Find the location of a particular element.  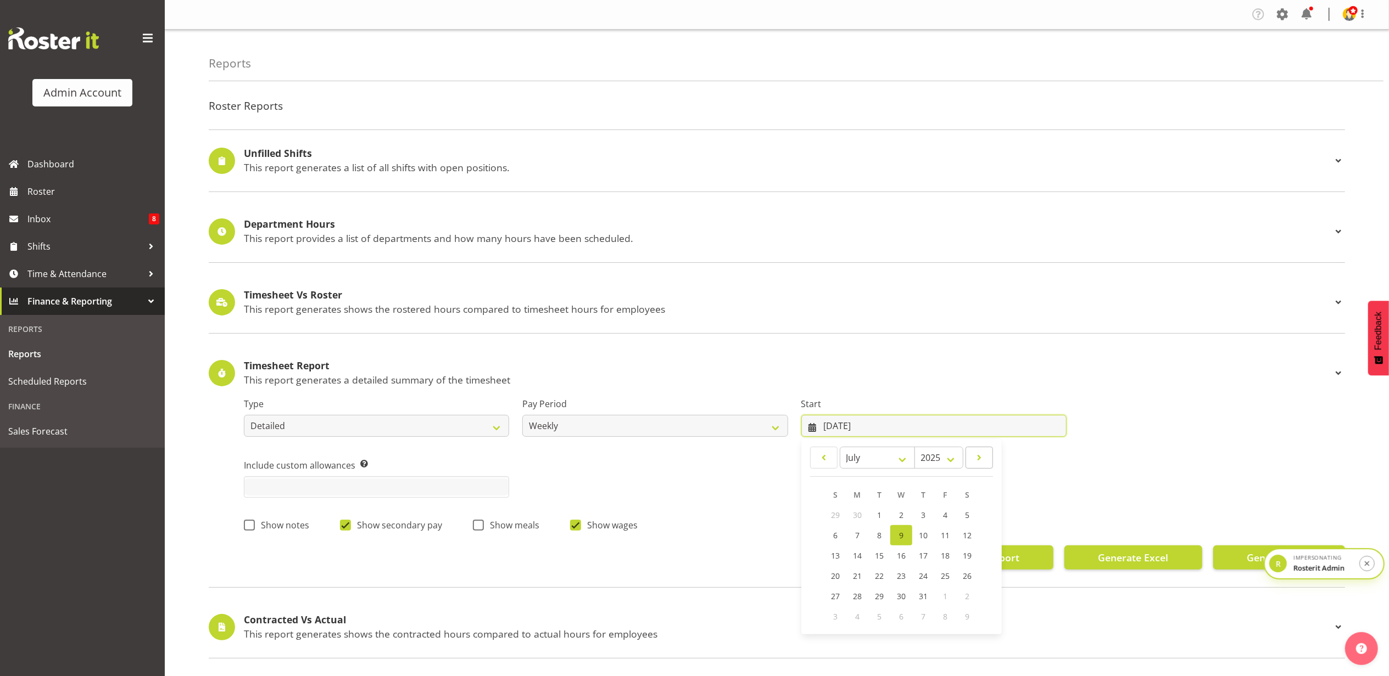

a: 12 is located at coordinates (967, 535).